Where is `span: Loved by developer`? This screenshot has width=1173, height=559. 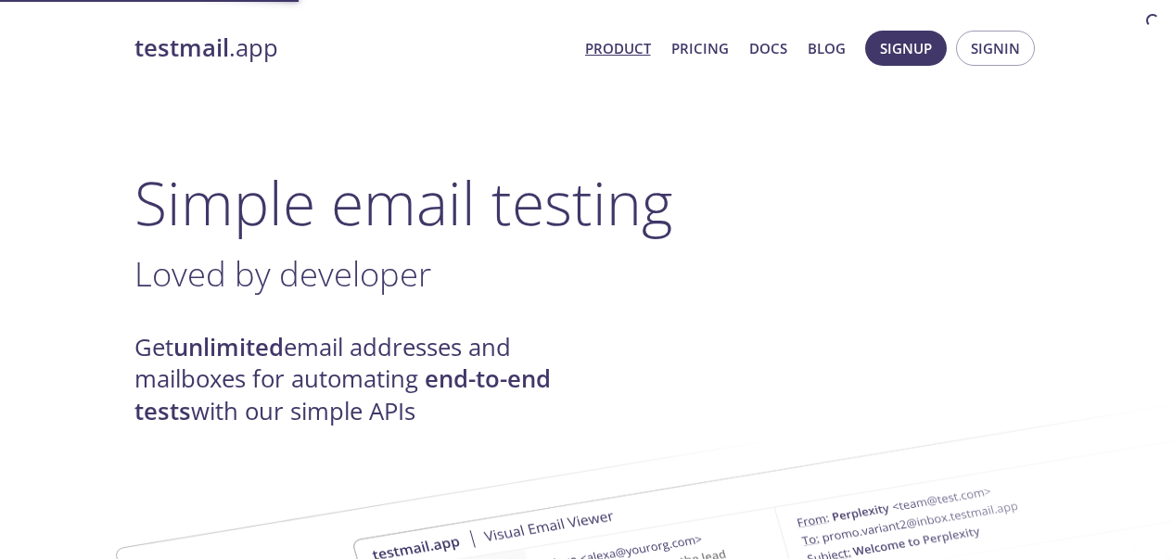 span: Loved by developer is located at coordinates (283, 274).